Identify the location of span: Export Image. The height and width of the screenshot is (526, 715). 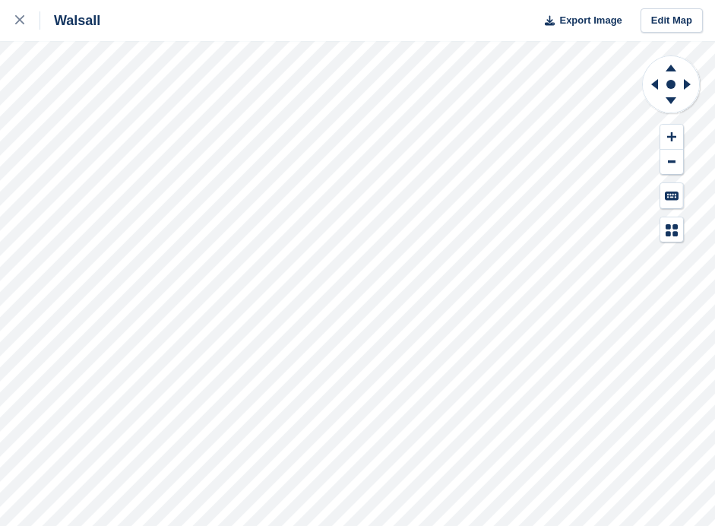
(590, 21).